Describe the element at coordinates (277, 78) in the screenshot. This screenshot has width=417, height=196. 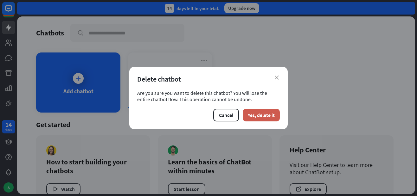
I see `i: close` at that location.